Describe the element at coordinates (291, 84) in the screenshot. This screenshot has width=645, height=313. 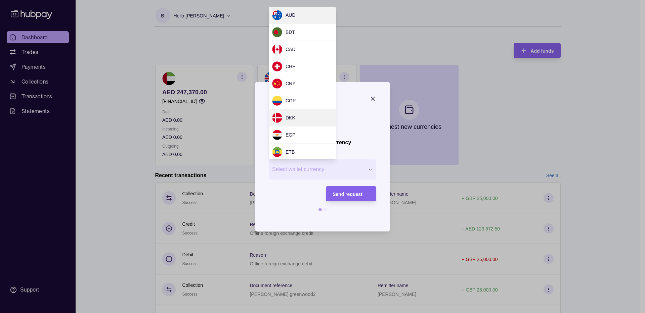
I see `span: CNY` at that location.